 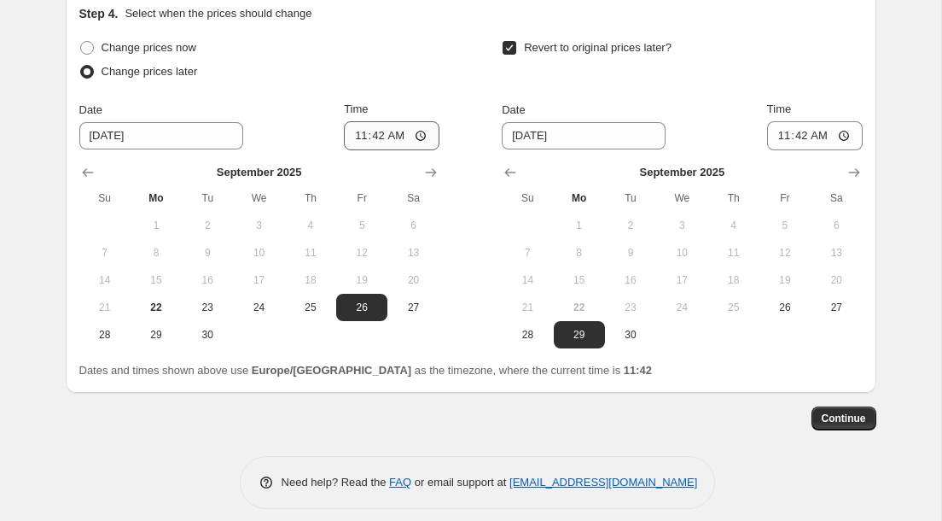 What do you see at coordinates (597, 47) in the screenshot?
I see `span: Revert to original prices later?` at bounding box center [597, 47].